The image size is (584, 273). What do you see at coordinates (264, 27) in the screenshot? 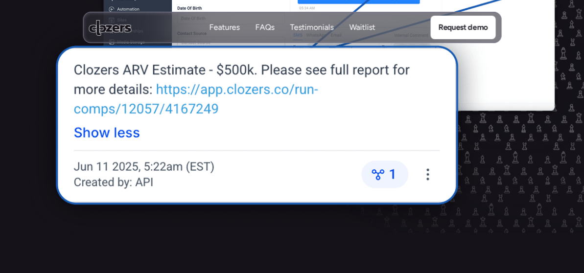
I see `a: FAQsFAQs` at bounding box center [264, 27].